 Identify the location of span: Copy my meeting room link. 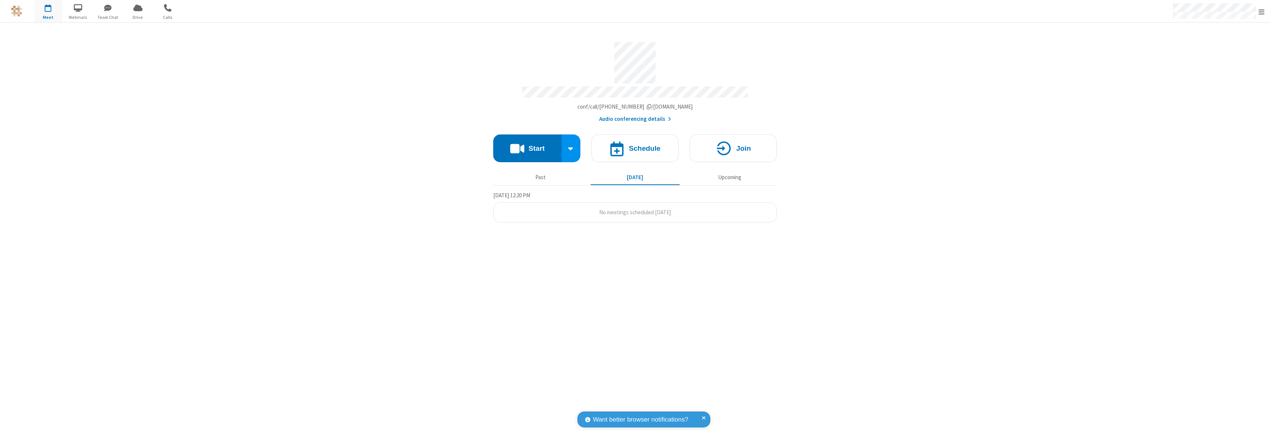
(635, 106).